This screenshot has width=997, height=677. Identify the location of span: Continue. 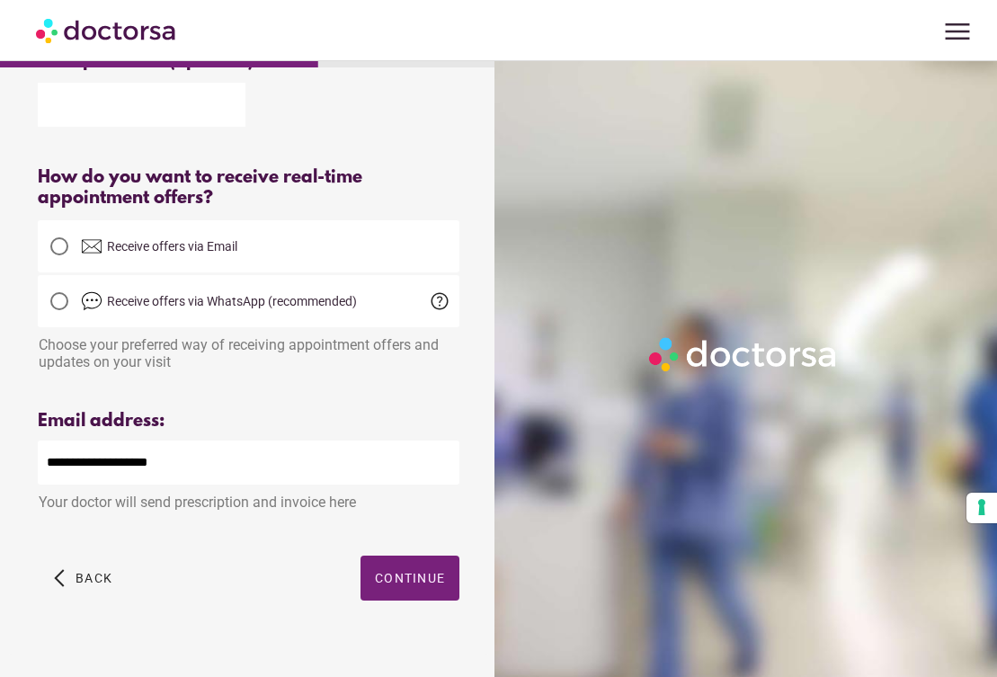
(410, 578).